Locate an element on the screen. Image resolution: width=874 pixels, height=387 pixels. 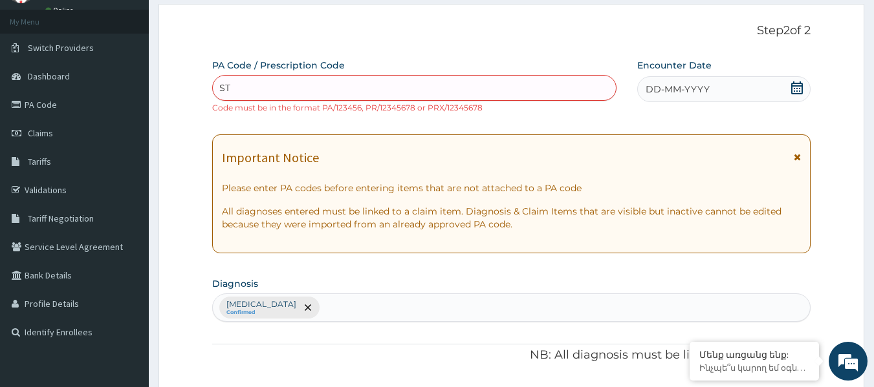
a: Online is located at coordinates (61, 10).